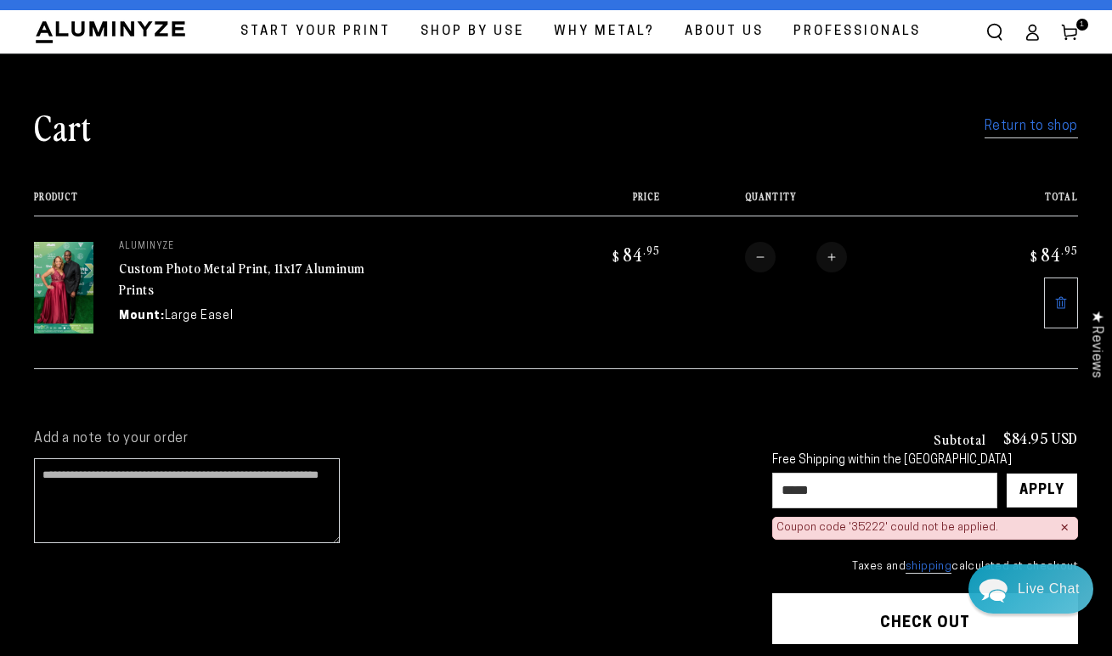 The width and height of the screenshot is (1112, 656). What do you see at coordinates (600, 203) in the screenshot?
I see `th: Price` at bounding box center [600, 203].